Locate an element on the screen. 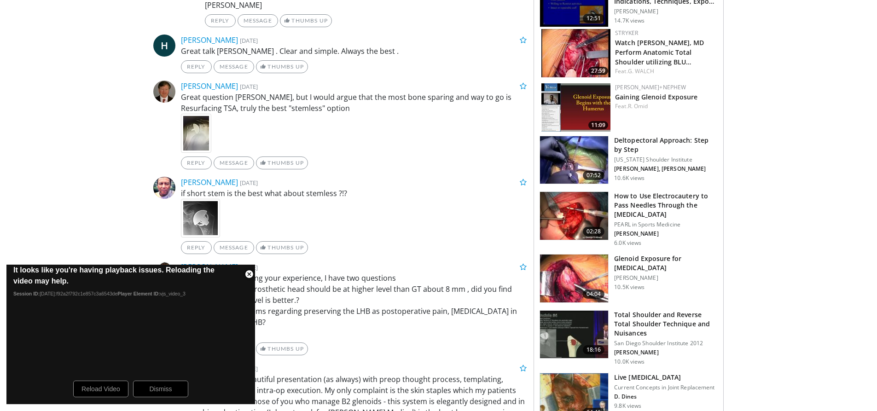 The width and height of the screenshot is (877, 411). p: PEARL in Sports Medicine is located at coordinates (666, 225).